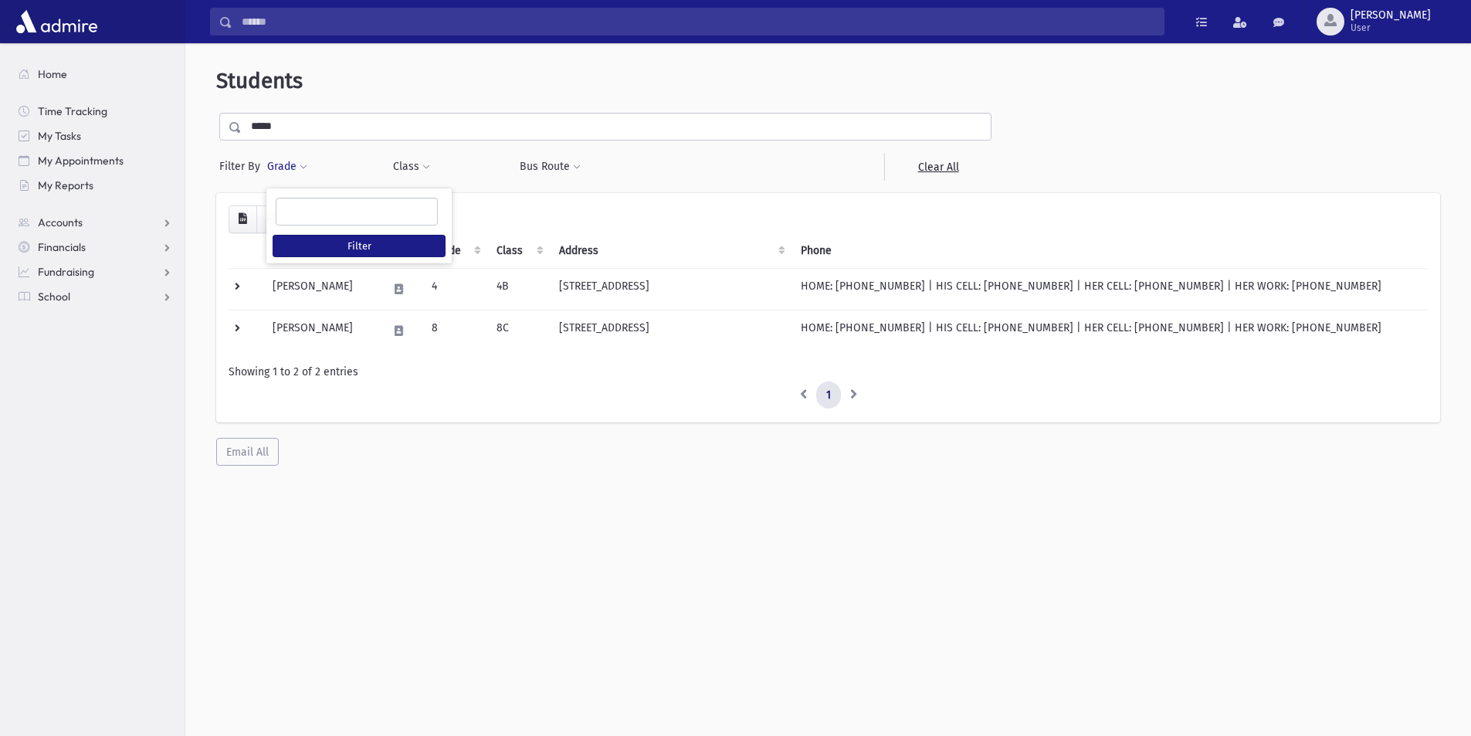 The image size is (1471, 736). I want to click on th: Student: activate to sort column descending, so click(321, 251).